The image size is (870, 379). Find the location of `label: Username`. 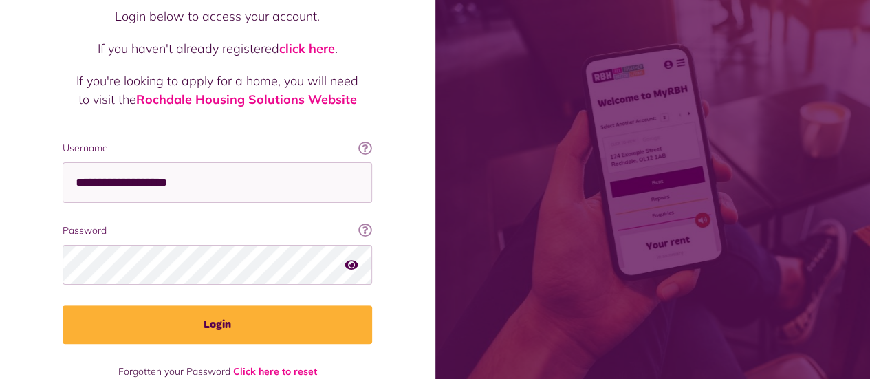

label: Username is located at coordinates (217, 148).